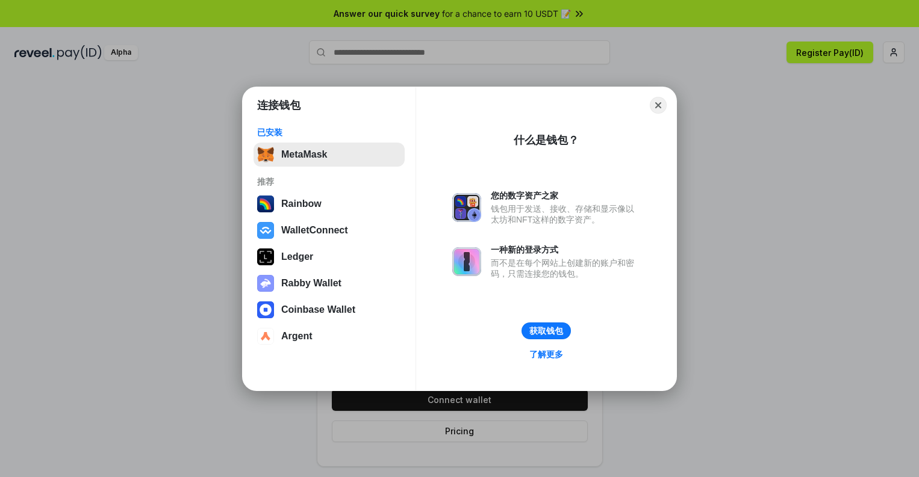  What do you see at coordinates (301, 204) in the screenshot?
I see `div: Rainbow` at bounding box center [301, 204].